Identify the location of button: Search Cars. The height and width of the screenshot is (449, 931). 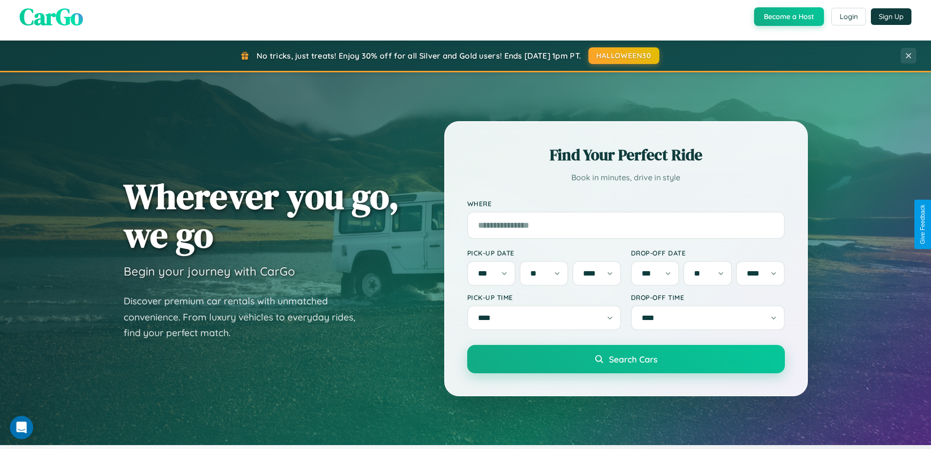
(626, 359).